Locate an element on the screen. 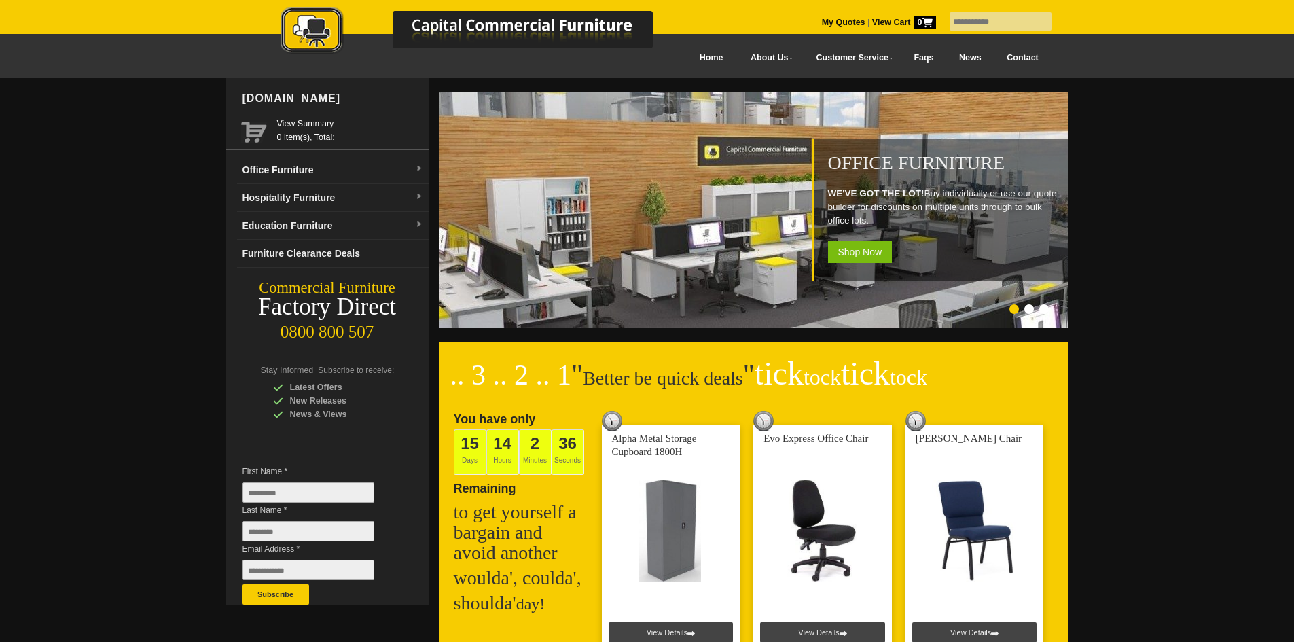  span: Remaining is located at coordinates (485, 486).